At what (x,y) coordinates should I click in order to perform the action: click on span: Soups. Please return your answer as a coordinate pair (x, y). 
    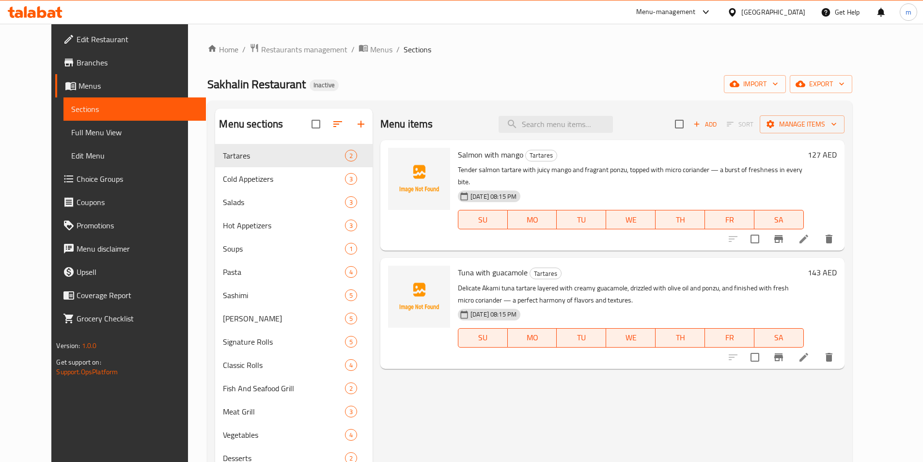
    Looking at the image, I should click on (284, 249).